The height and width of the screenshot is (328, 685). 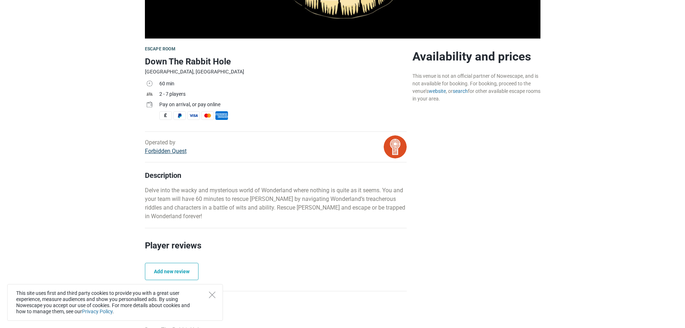 What do you see at coordinates (276, 251) in the screenshot?
I see `h2: Player reviews` at bounding box center [276, 251].